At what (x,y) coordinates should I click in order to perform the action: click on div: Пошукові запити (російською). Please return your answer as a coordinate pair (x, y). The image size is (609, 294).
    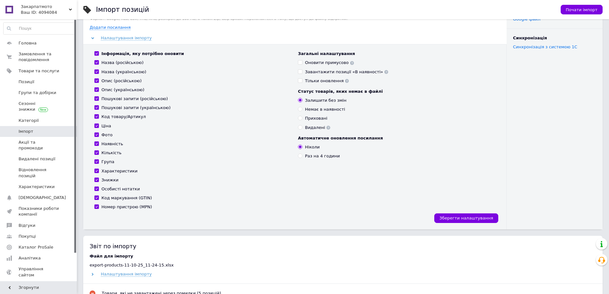
    Looking at the image, I should click on (135, 99).